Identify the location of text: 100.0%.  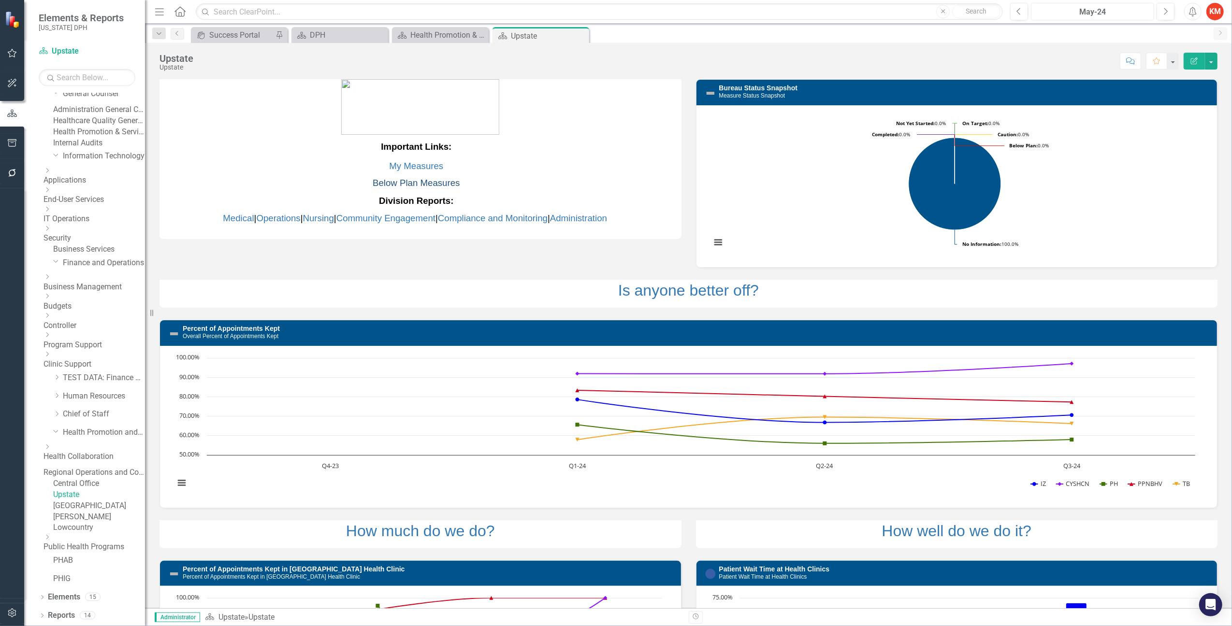
(990, 244).